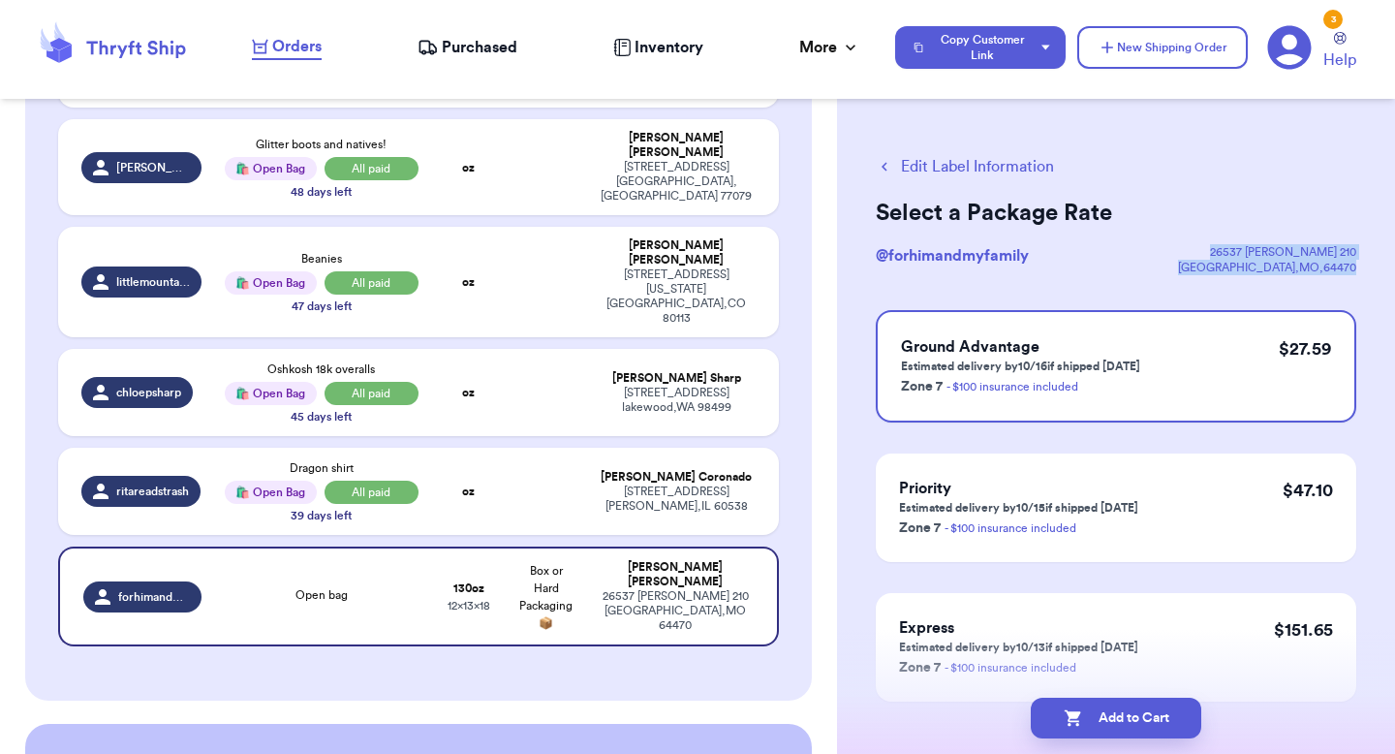  What do you see at coordinates (322, 595) in the screenshot?
I see `span: Open bag` at bounding box center [322, 595].